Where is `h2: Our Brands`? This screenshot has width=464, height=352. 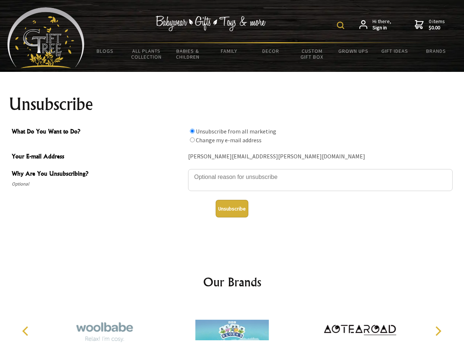 h2: Our Brands is located at coordinates (232, 282).